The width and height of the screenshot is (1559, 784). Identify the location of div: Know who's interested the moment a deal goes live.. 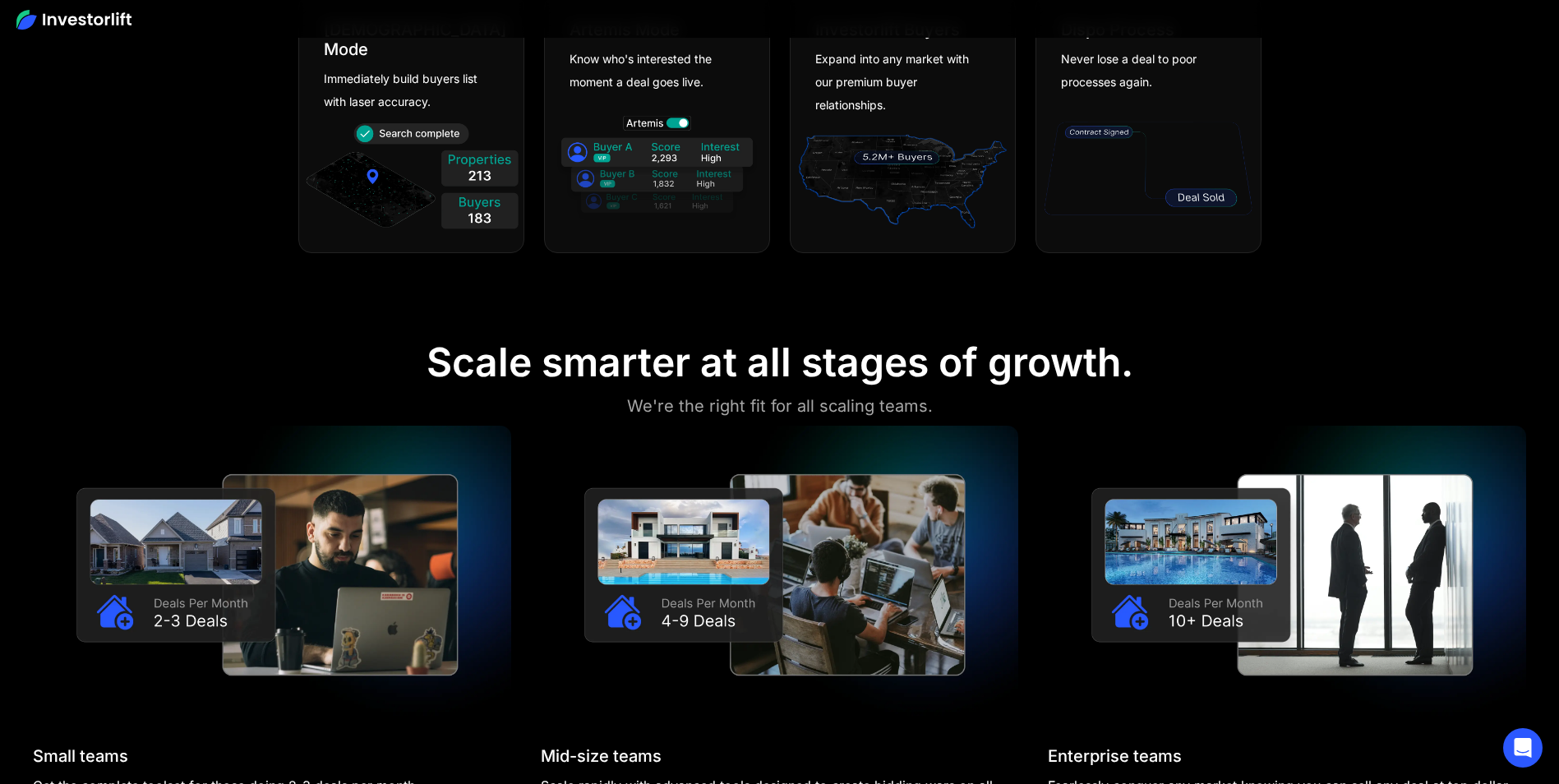
(651, 71).